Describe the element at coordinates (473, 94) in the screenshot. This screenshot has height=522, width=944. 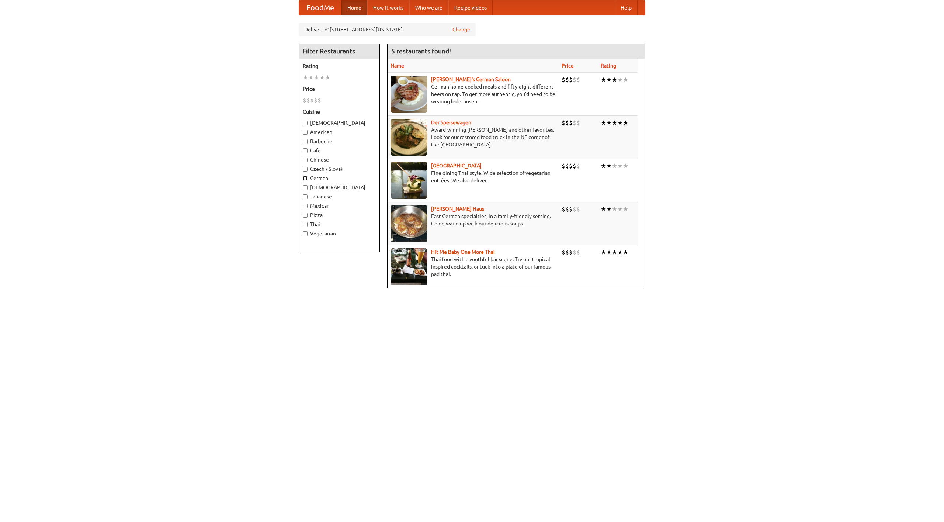
I see `p: German home-cooked meals and fifty-eight different beers on tap. To get more authentic, you'd nee...` at that location.